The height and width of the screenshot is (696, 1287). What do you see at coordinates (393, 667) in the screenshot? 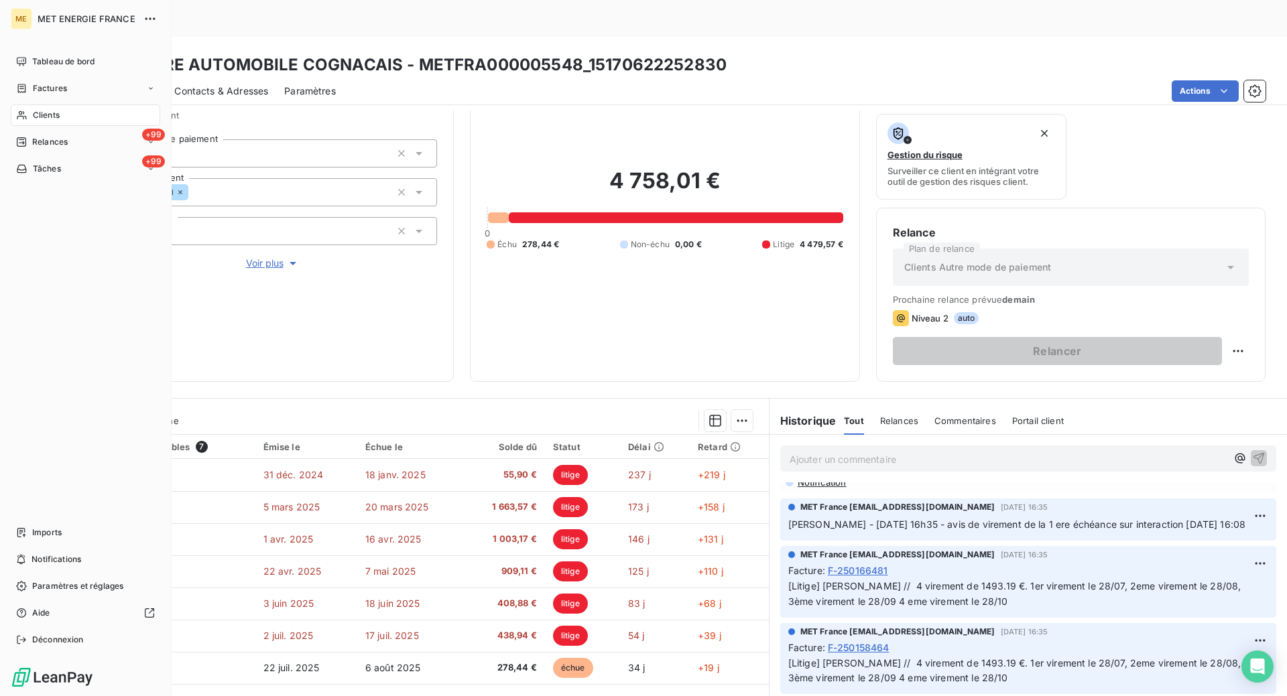
I see `span: 6 août 2025` at bounding box center [393, 667].